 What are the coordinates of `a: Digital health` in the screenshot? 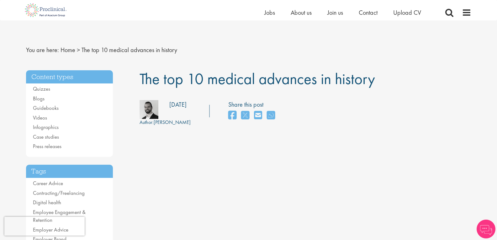 It's located at (47, 202).